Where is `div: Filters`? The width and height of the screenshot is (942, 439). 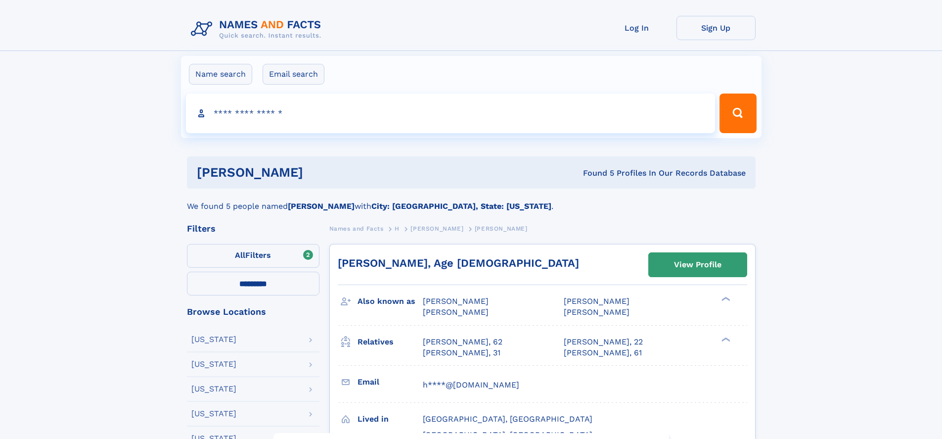 div: Filters is located at coordinates (253, 229).